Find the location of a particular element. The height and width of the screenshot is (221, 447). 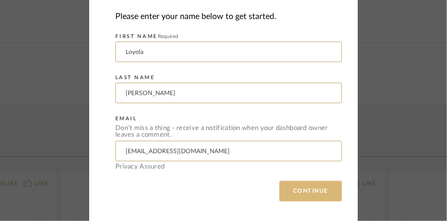

span: Required is located at coordinates (168, 36).